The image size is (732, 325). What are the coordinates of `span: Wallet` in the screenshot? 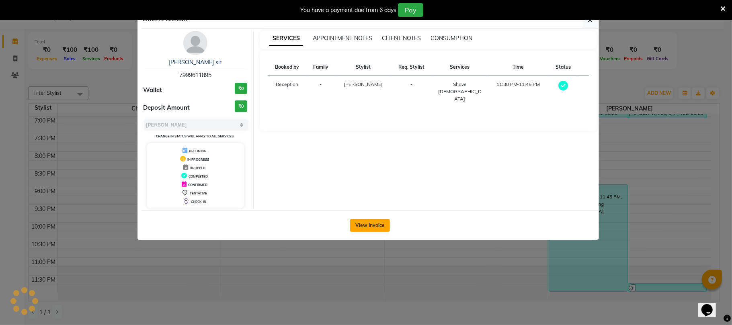 It's located at (153, 90).